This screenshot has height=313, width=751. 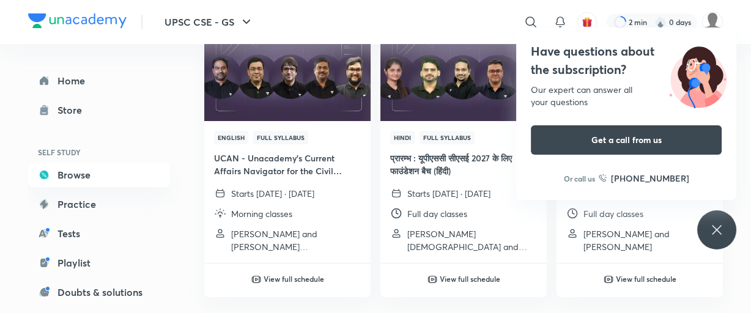 What do you see at coordinates (626, 61) in the screenshot?
I see `h4: Have questions about the subscription?` at bounding box center [626, 61].